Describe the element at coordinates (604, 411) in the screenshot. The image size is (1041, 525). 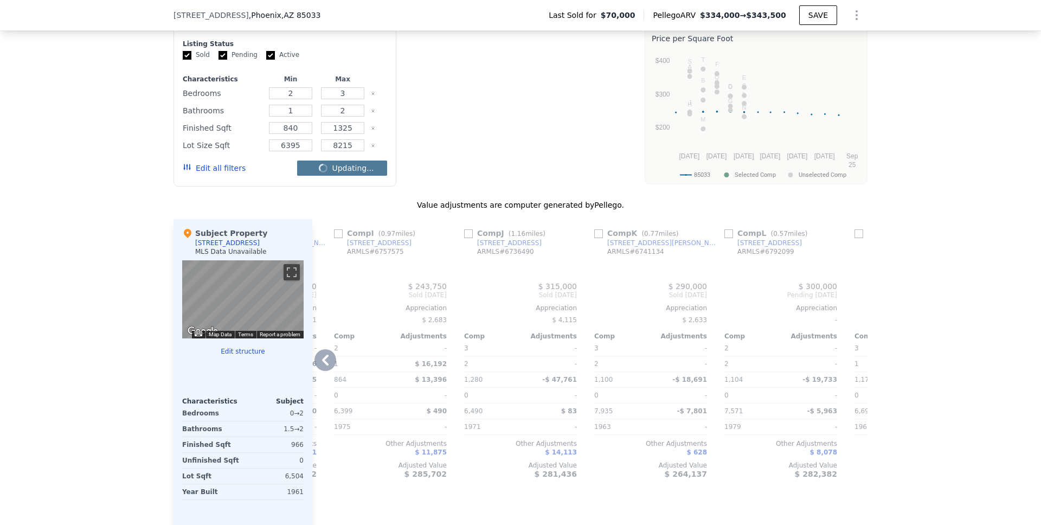
I see `span: 7,935` at that location.